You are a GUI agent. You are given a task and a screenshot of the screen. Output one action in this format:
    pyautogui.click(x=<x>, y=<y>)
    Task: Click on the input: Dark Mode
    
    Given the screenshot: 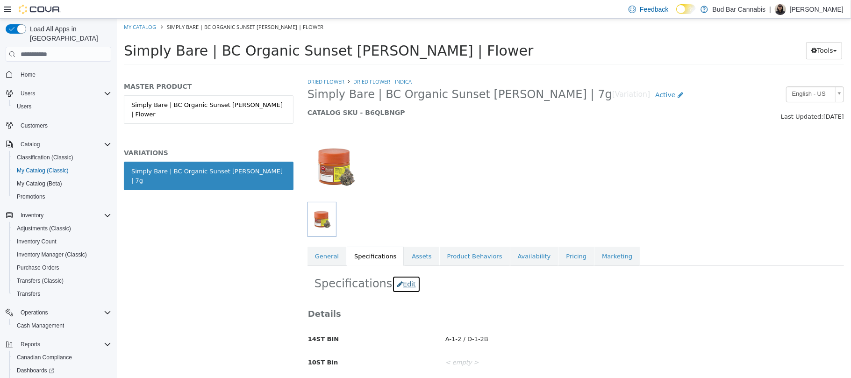 What is the action you would take?
    pyautogui.click(x=686, y=9)
    